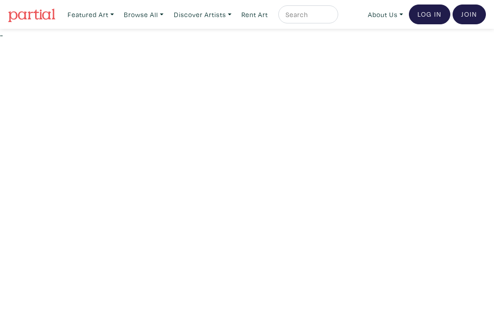  What do you see at coordinates (91, 14) in the screenshot?
I see `a: Featured Art` at bounding box center [91, 14].